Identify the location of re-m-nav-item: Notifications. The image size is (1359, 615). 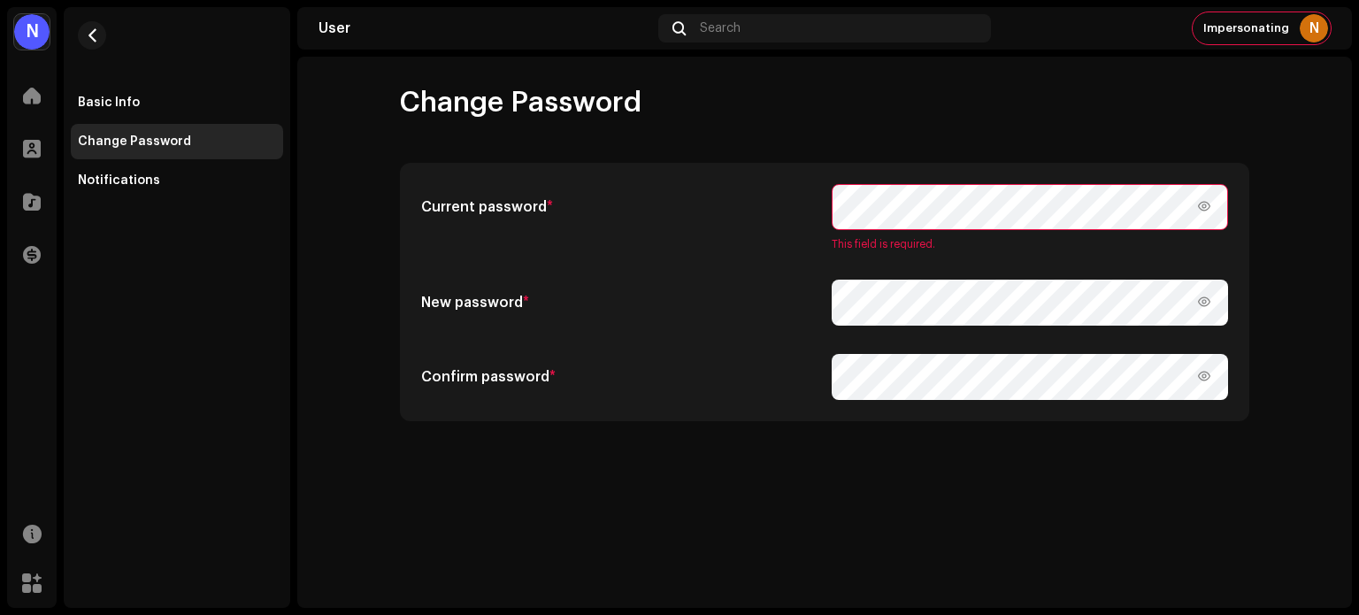
(177, 181).